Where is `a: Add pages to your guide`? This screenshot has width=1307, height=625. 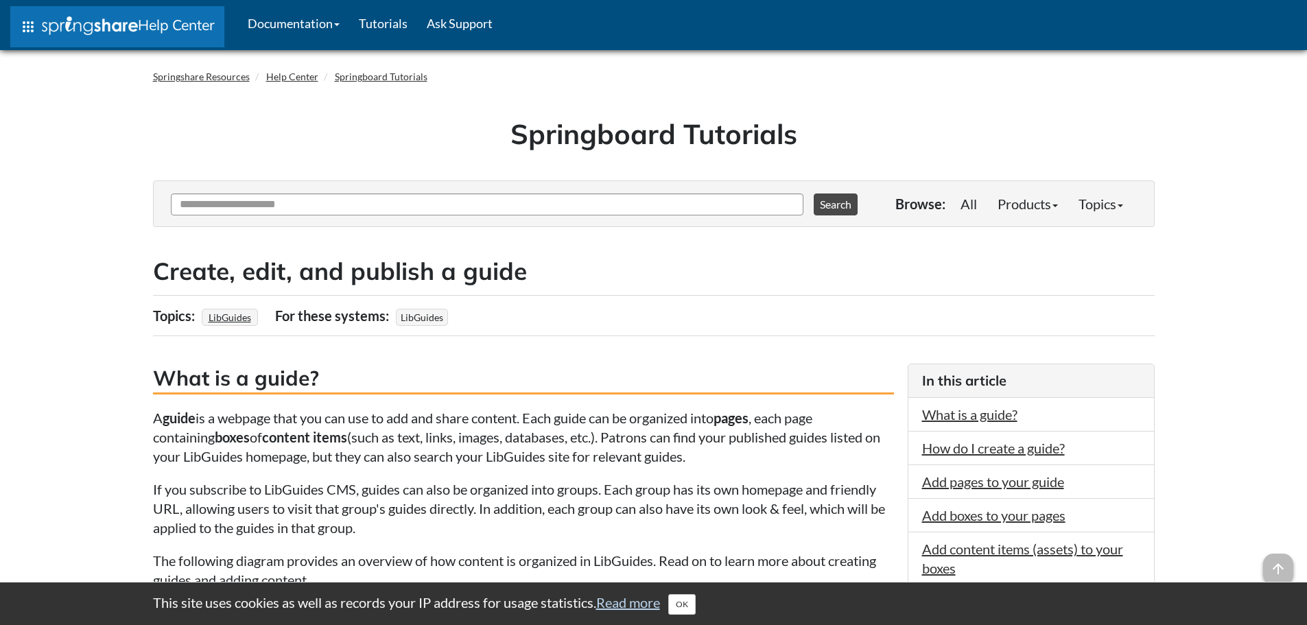 a: Add pages to your guide is located at coordinates (993, 482).